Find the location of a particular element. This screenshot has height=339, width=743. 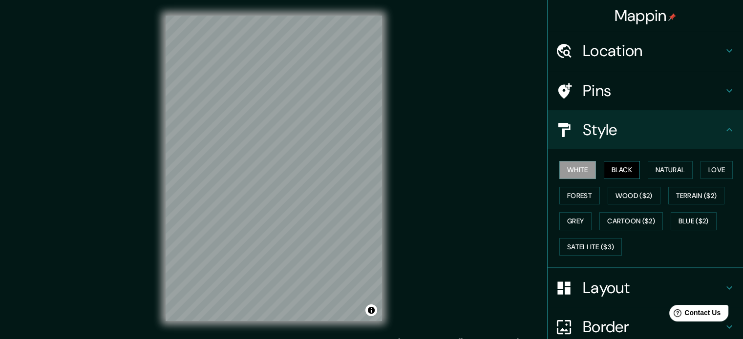

button: Blue ($2) is located at coordinates (693, 221).